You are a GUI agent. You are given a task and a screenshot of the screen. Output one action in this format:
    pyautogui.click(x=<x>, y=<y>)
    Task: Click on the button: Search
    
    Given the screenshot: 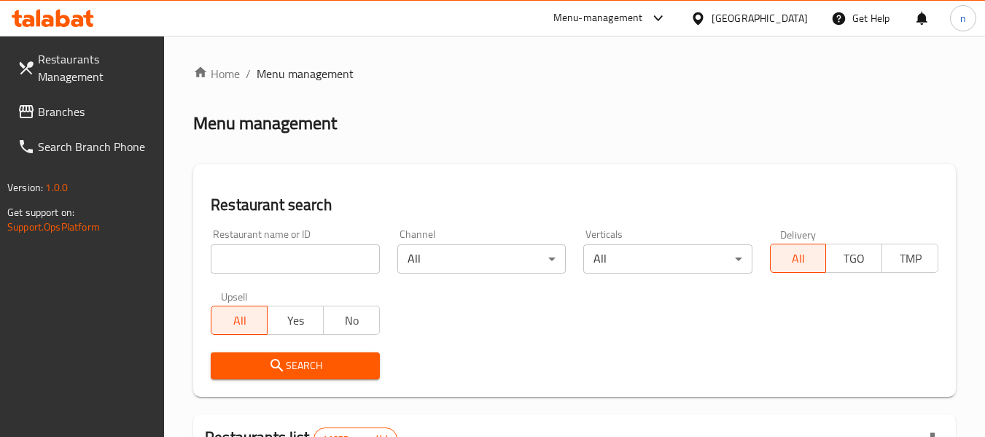 What is the action you would take?
    pyautogui.click(x=295, y=365)
    